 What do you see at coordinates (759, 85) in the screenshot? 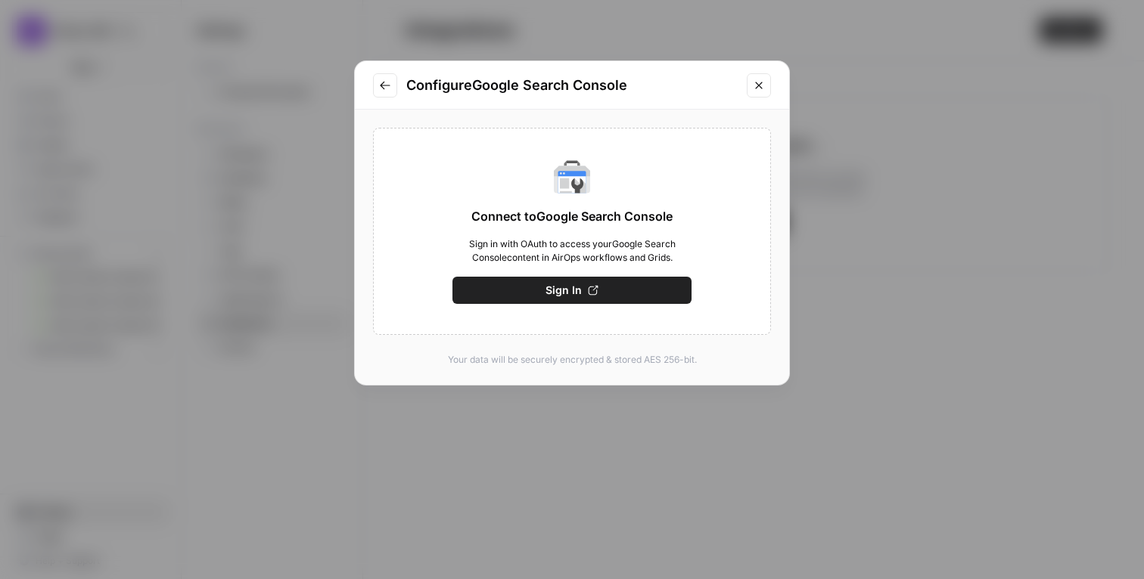
I see `button: Close modal` at bounding box center [759, 85].